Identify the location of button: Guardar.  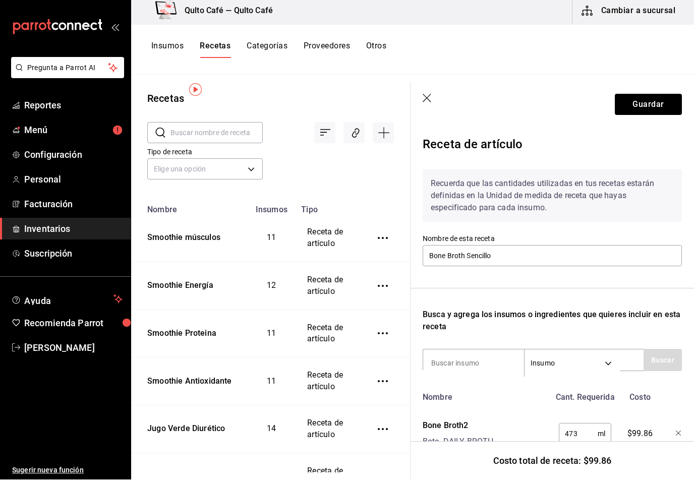
(648, 108).